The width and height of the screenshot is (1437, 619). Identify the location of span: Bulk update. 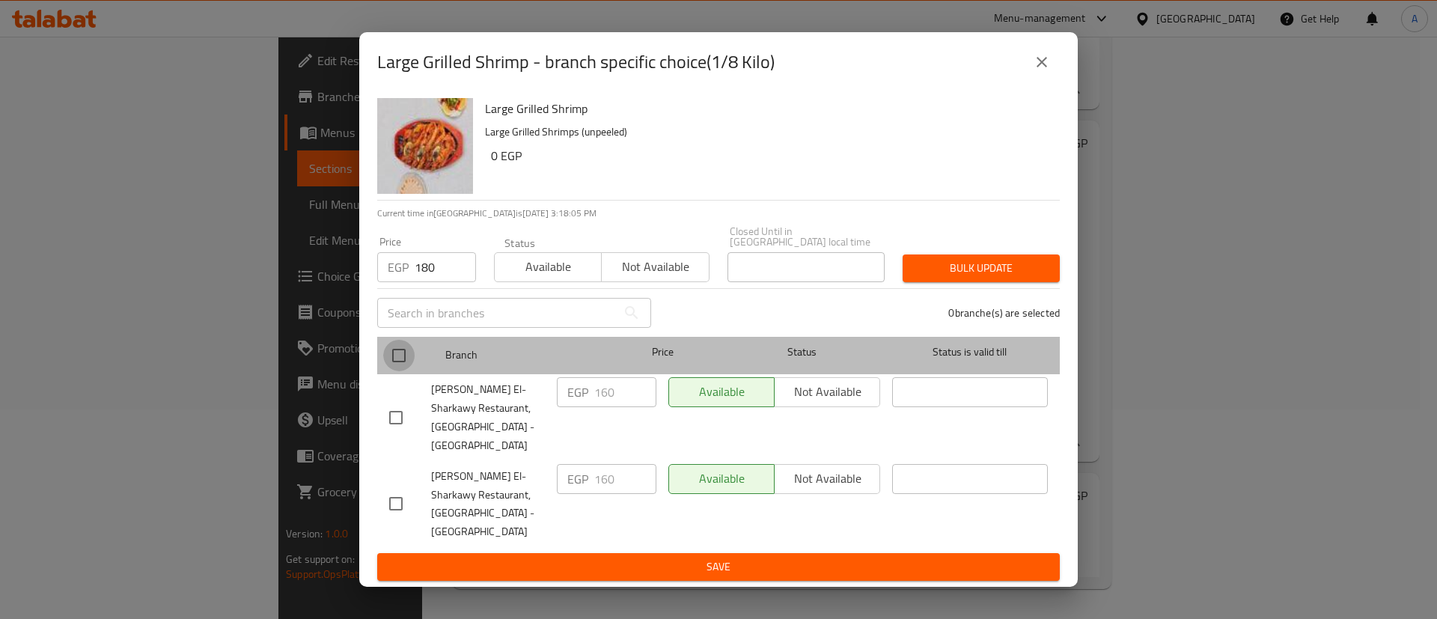
(982, 268).